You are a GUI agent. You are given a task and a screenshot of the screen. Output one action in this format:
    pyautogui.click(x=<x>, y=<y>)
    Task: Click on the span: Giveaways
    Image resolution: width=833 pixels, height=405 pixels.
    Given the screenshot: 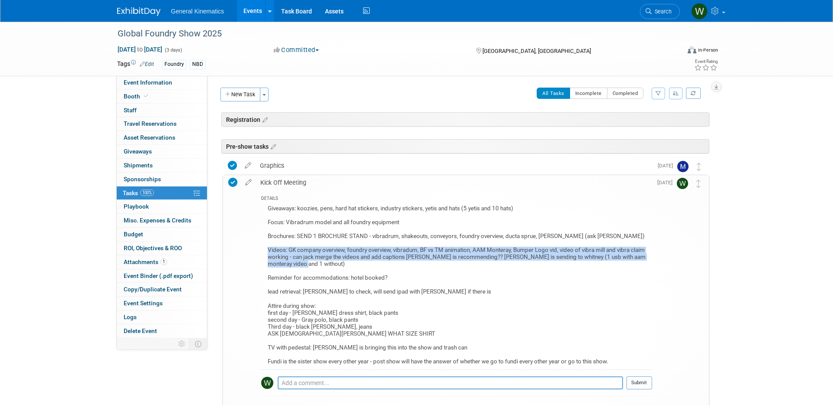 What is the action you would take?
    pyautogui.click(x=137, y=151)
    